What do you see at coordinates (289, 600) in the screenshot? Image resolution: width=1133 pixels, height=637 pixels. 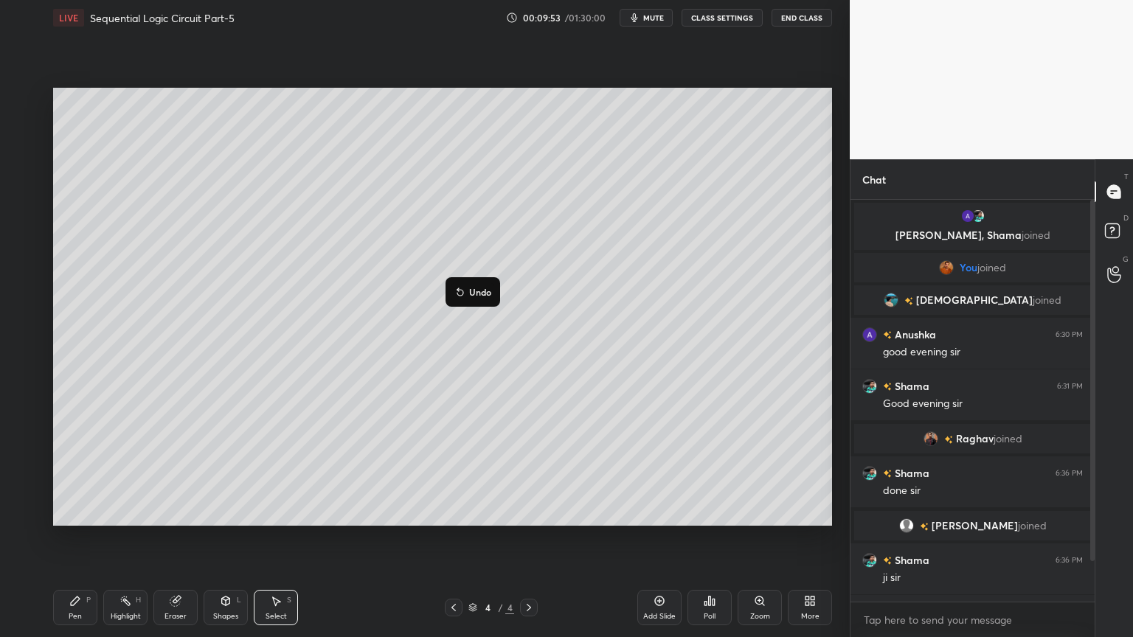 I see `div: S` at bounding box center [289, 600].